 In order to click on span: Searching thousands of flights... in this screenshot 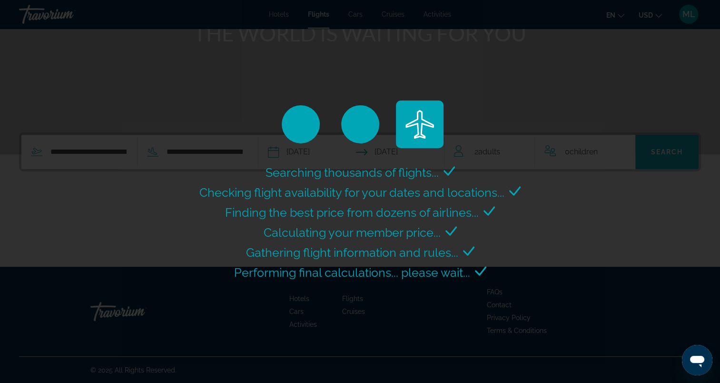, I will do `click(352, 172)`.